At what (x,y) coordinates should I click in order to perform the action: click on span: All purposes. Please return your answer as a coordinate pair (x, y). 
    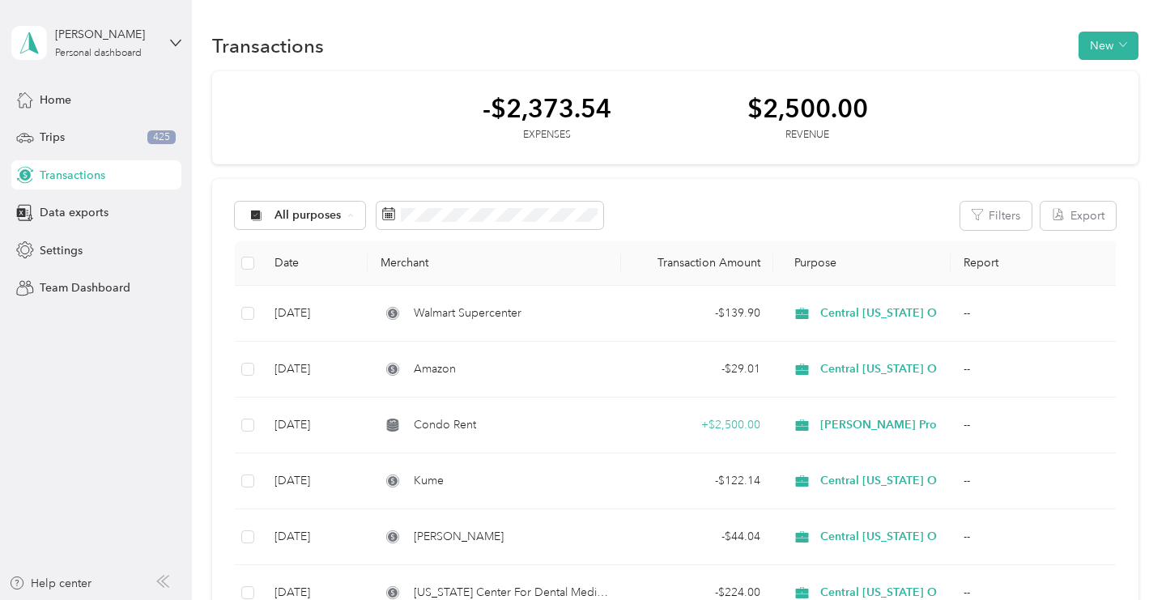
    Looking at the image, I should click on (308, 215).